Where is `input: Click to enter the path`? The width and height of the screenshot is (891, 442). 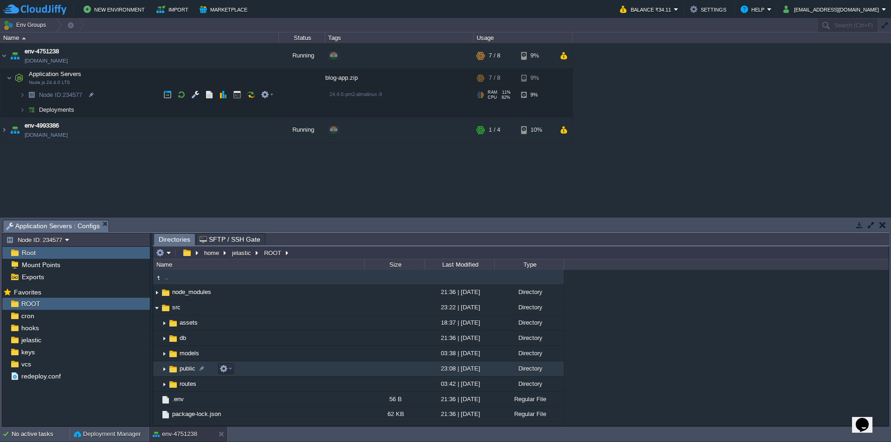
input: Click to enter the path is located at coordinates (520, 253).